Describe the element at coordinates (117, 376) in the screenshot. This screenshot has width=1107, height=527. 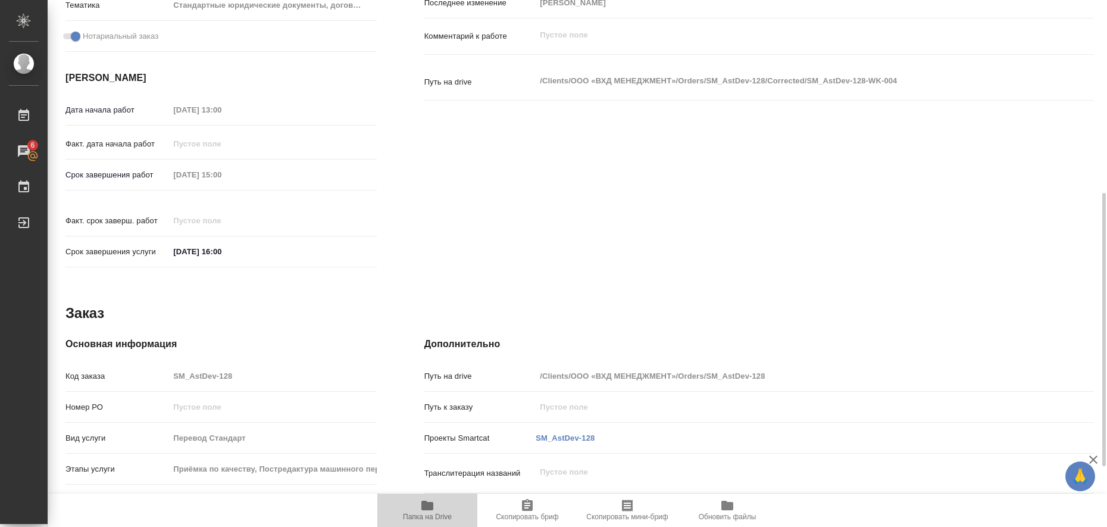
I see `p: Код заказа` at that location.